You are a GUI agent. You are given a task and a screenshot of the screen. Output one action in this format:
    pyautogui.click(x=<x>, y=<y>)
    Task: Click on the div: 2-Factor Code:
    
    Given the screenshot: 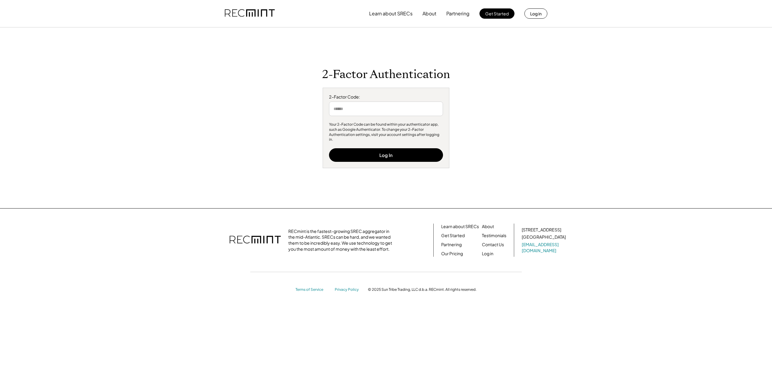 What is the action you would take?
    pyautogui.click(x=386, y=97)
    